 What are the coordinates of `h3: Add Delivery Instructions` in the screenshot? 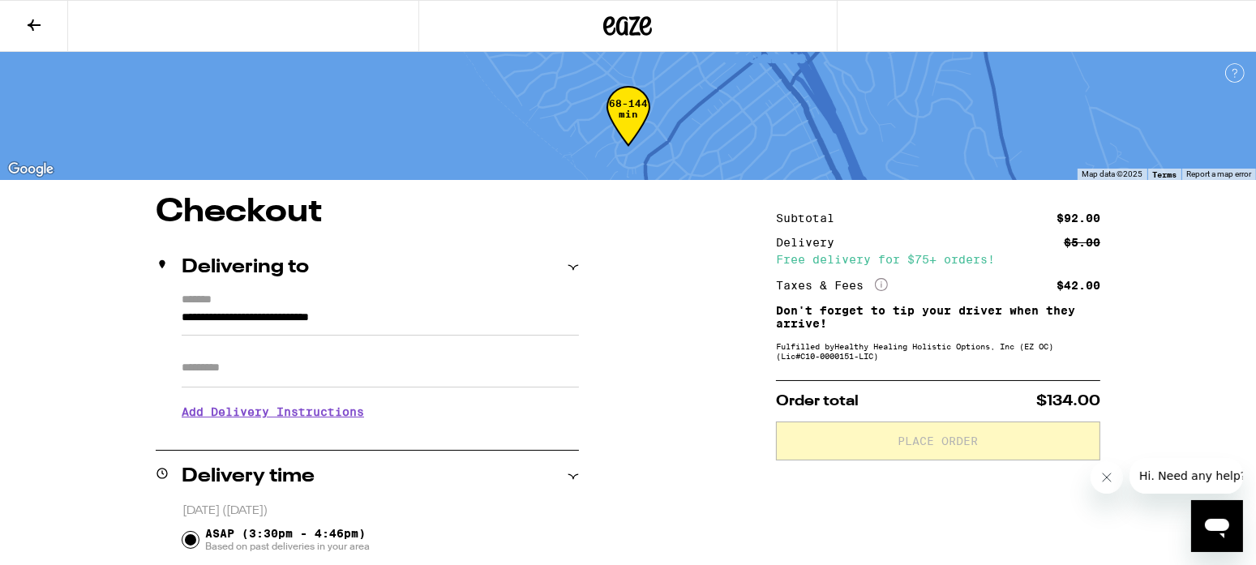 It's located at (380, 412).